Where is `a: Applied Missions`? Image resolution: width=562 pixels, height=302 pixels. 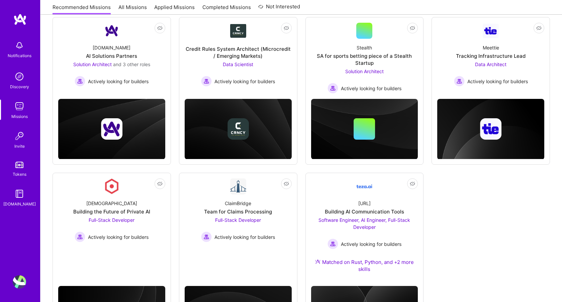 a: Applied Missions is located at coordinates (174, 9).